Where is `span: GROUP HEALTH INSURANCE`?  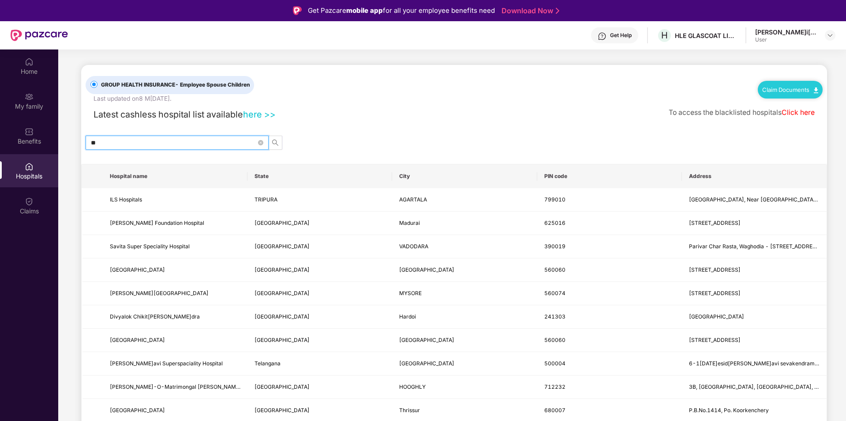 span: GROUP HEALTH INSURANCE is located at coordinates (176, 85).